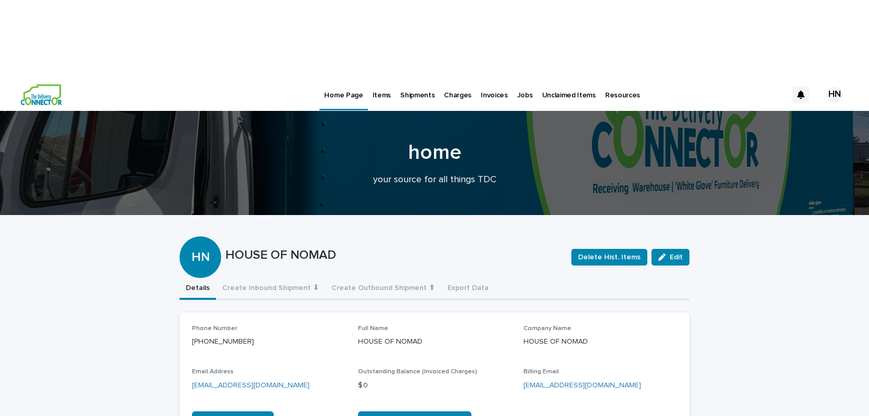 The image size is (869, 416). Describe the element at coordinates (525, 89) in the screenshot. I see `p: Jobs` at that location.